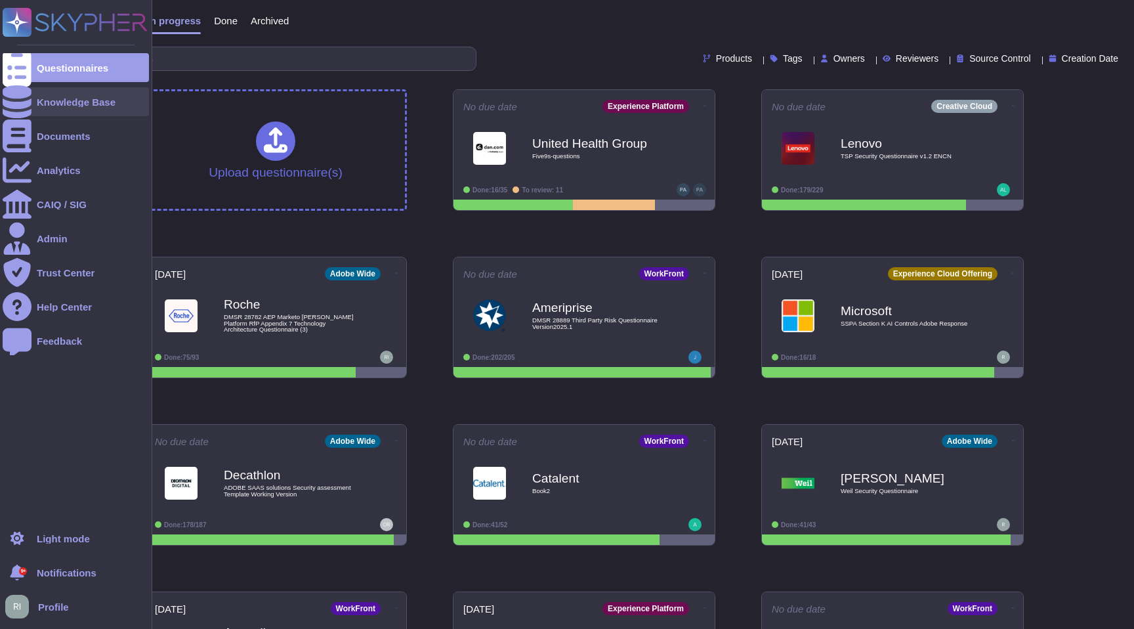 The width and height of the screenshot is (1134, 629). What do you see at coordinates (598, 143) in the screenshot?
I see `b: United Health Group` at bounding box center [598, 143].